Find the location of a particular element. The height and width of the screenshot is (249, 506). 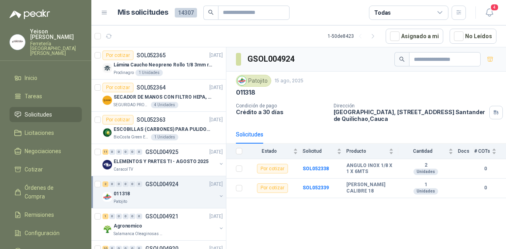

a: Inicio is located at coordinates (46, 78).